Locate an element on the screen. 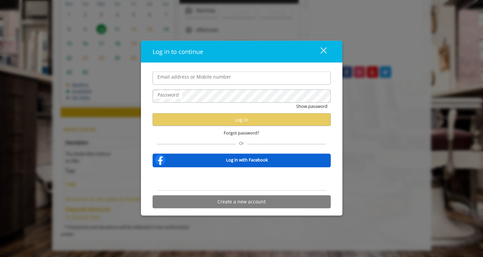 The width and height of the screenshot is (483, 257). input: Password is located at coordinates (242, 96).